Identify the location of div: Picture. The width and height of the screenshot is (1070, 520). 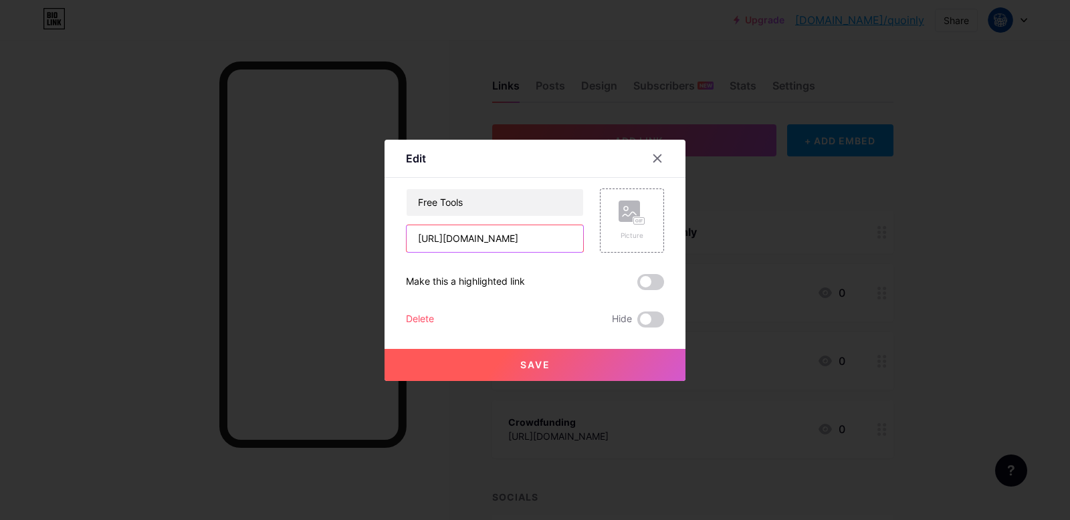
(632, 235).